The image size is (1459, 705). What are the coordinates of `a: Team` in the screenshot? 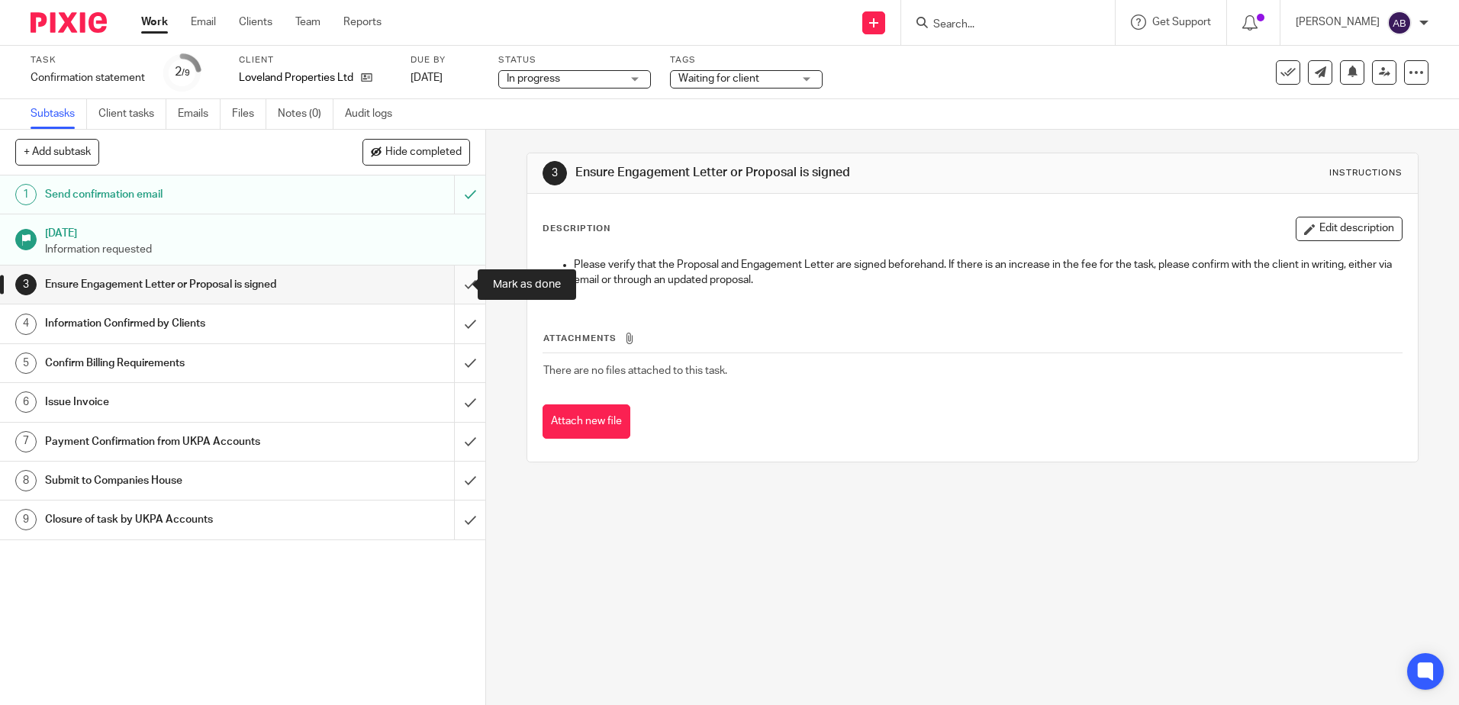 It's located at (308, 22).